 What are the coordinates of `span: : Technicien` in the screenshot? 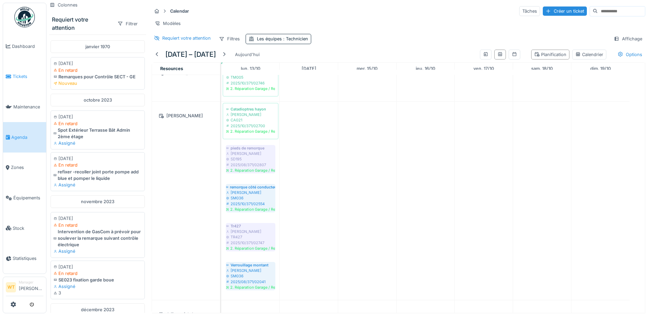 It's located at (295, 39).